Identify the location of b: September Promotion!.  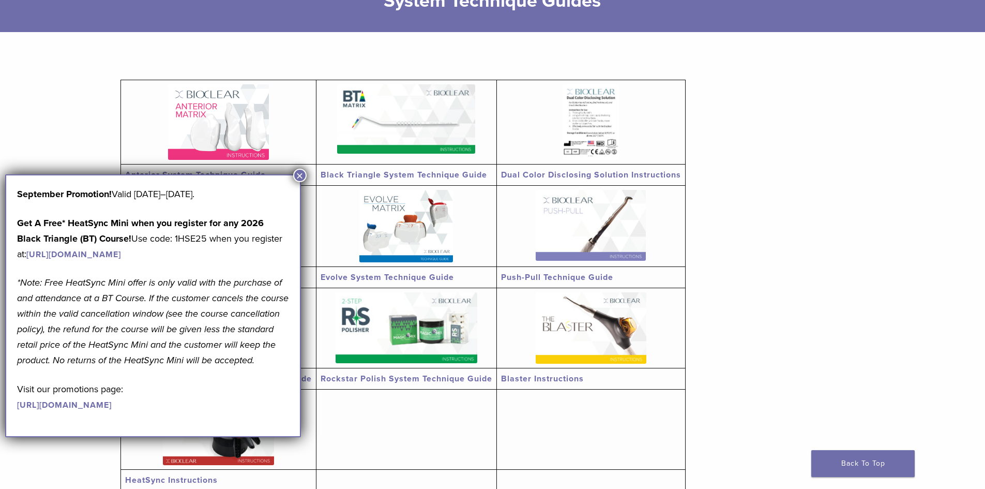
(64, 194).